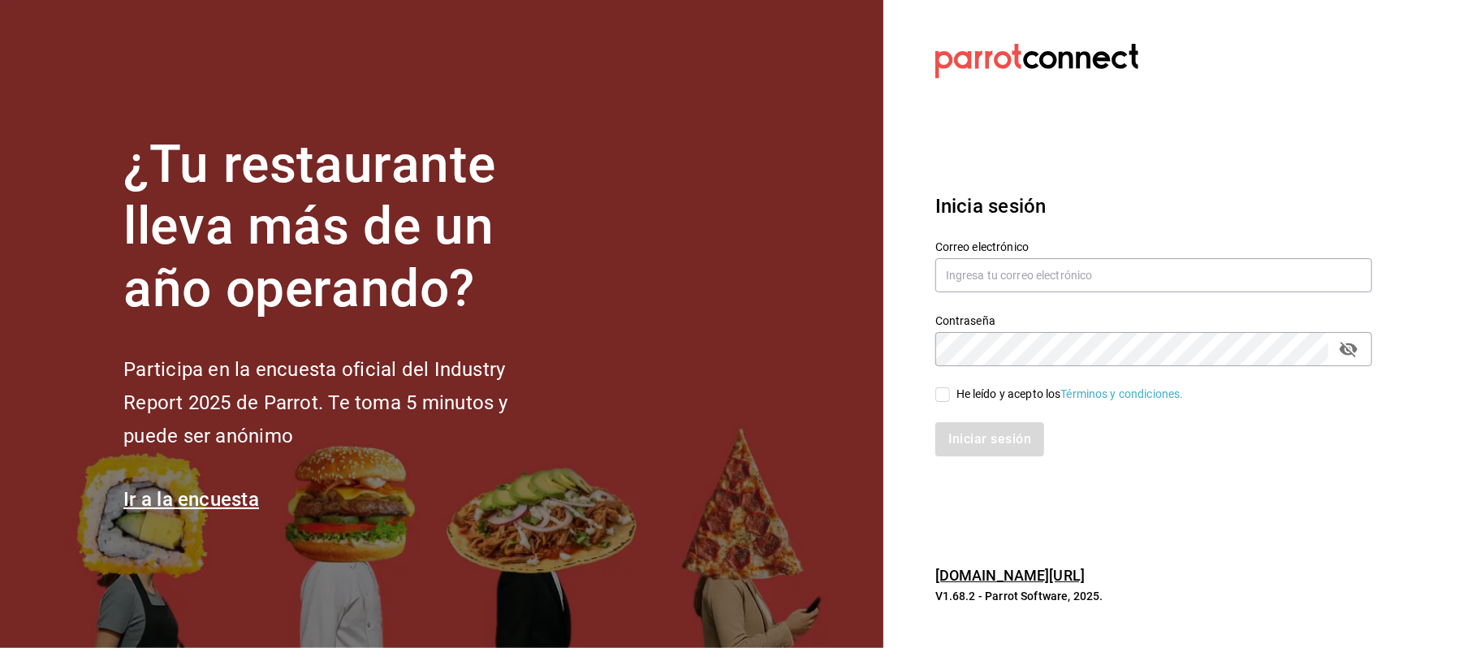 This screenshot has width=1472, height=648. I want to click on label: Correo electrónico, so click(1154, 247).